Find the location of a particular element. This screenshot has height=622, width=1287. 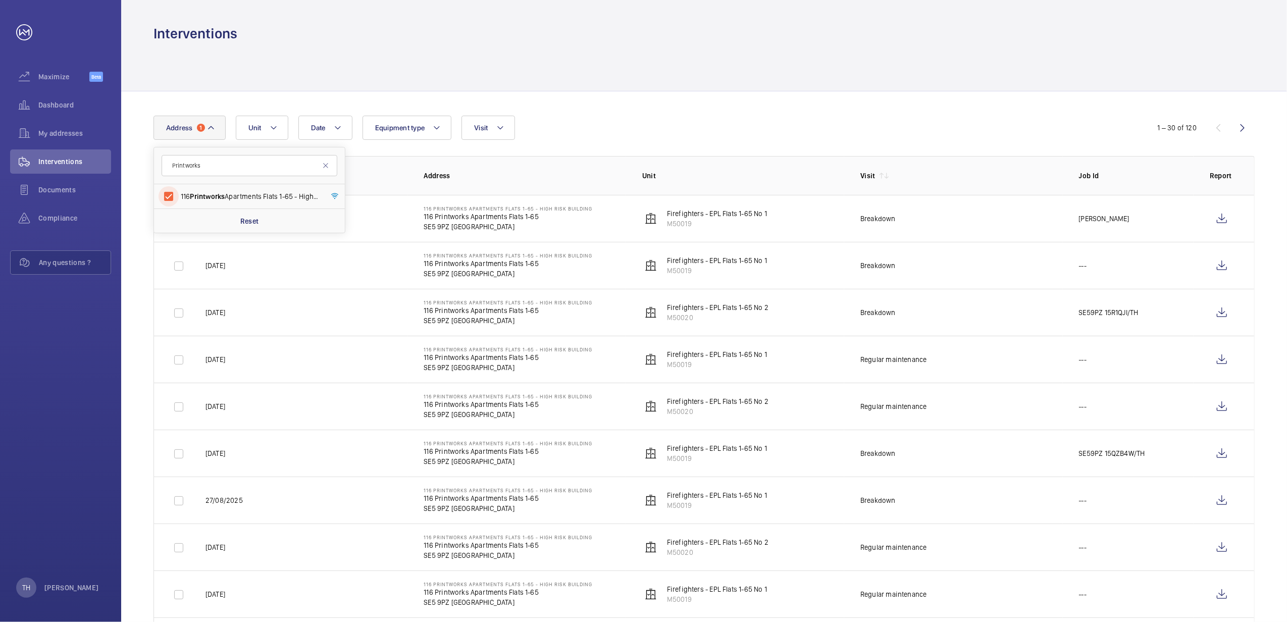

span: 1 is located at coordinates (201, 128).